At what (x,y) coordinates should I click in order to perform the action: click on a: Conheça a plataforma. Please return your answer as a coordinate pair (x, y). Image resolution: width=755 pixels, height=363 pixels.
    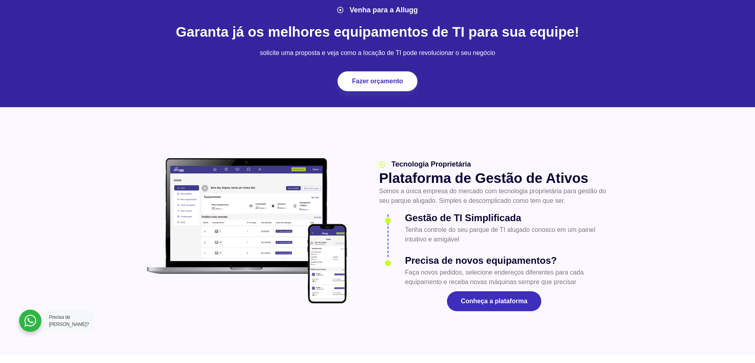
    Looking at the image, I should click on (494, 301).